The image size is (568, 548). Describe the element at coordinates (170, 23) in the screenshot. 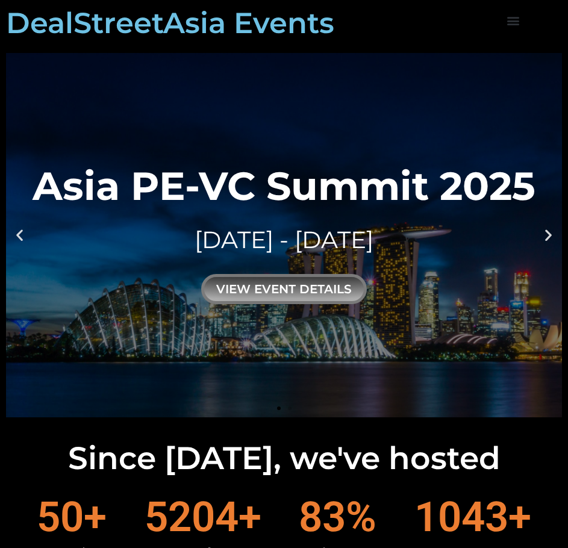

I see `a: DealStreetAsia Events` at that location.